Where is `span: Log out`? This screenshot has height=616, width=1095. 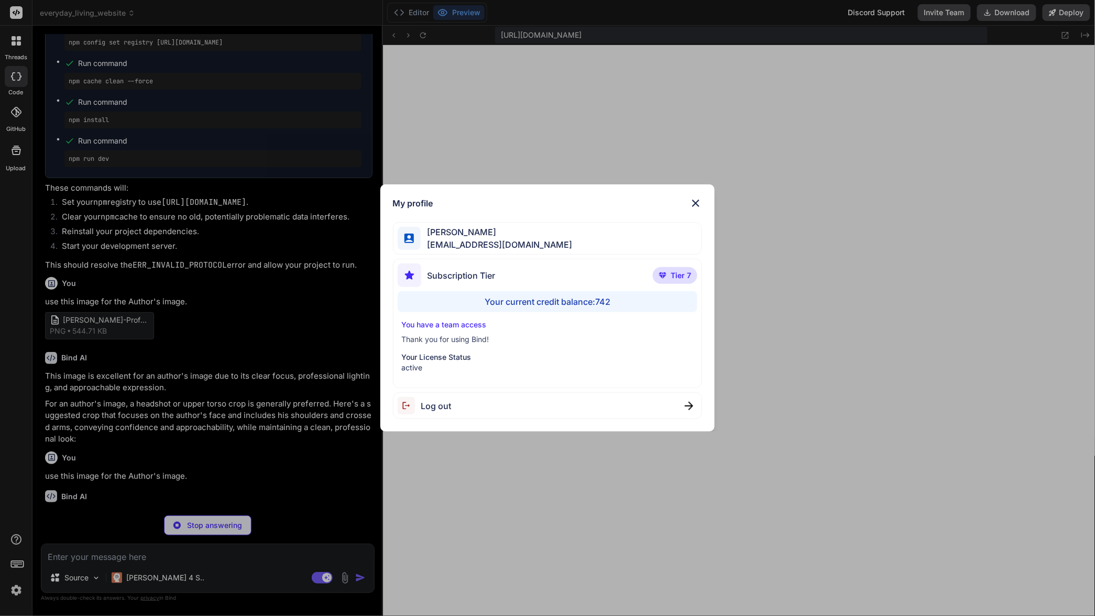
span: Log out is located at coordinates (436, 406).